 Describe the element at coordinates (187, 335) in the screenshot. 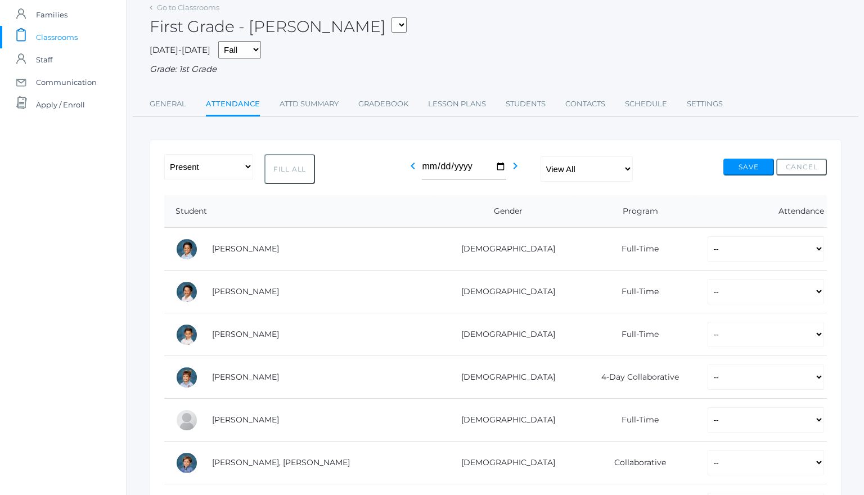

I see `div: Owen Bernardez` at that location.